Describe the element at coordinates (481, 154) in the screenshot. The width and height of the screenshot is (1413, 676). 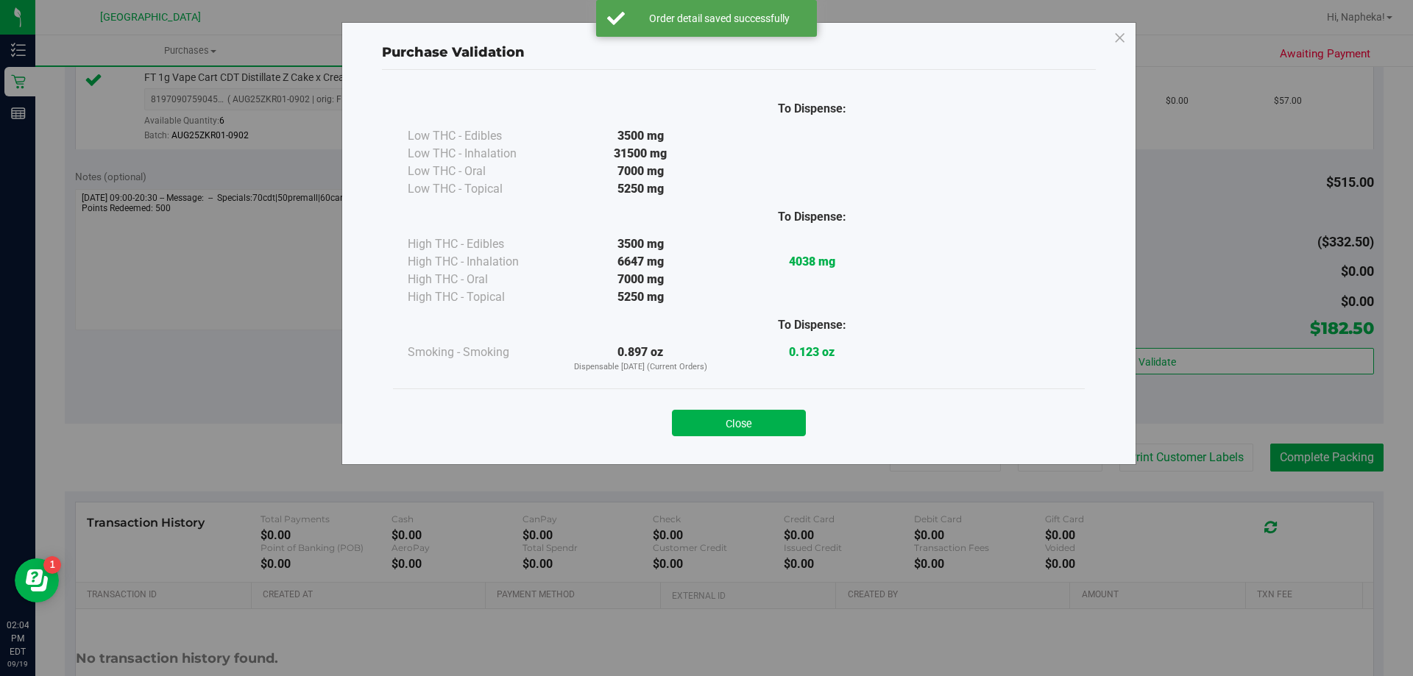
I see `div: Low THC - Inhalation` at that location.